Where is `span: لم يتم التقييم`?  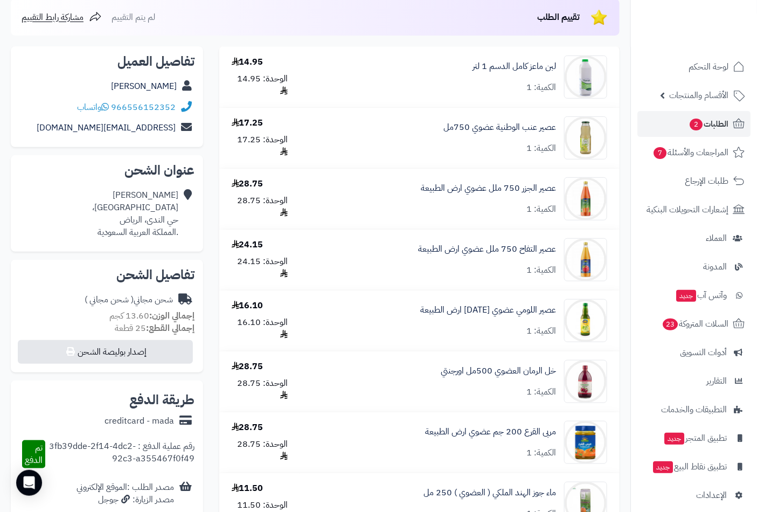 span: لم يتم التقييم is located at coordinates (133, 17).